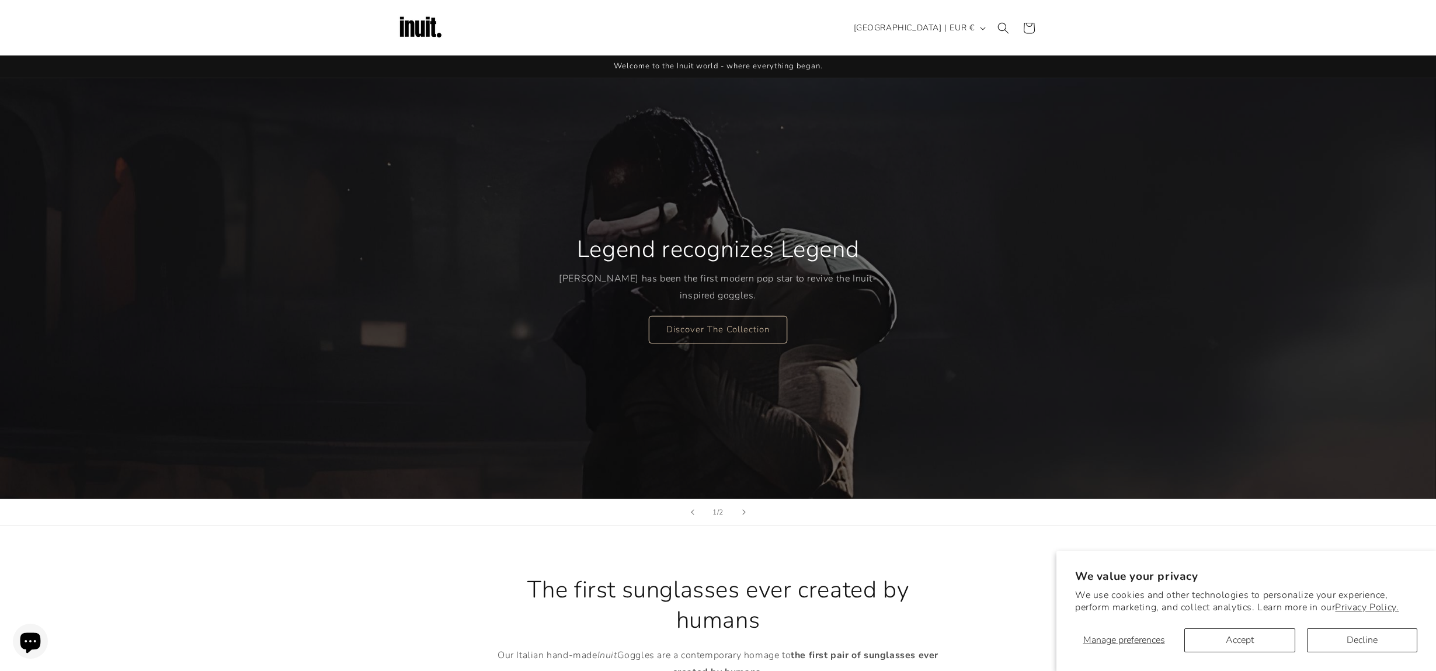  I want to click on button: Manage preferences, so click(1123, 640).